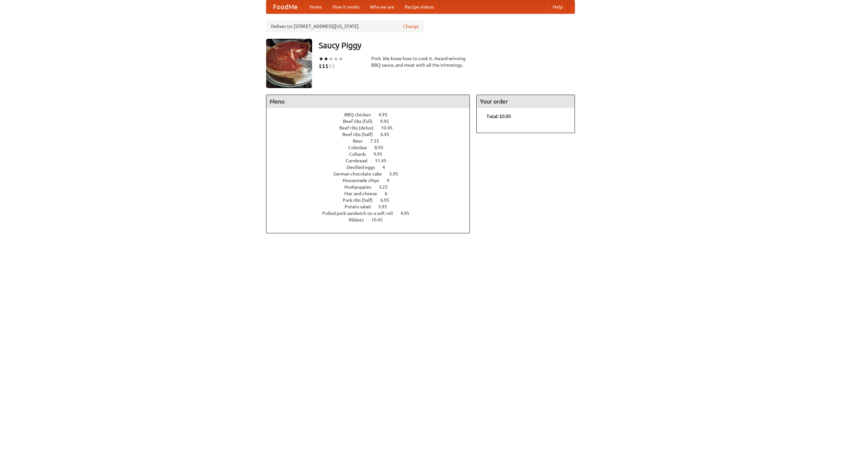 Image resolution: width=841 pixels, height=465 pixels. I want to click on span: 3.25, so click(386, 187).